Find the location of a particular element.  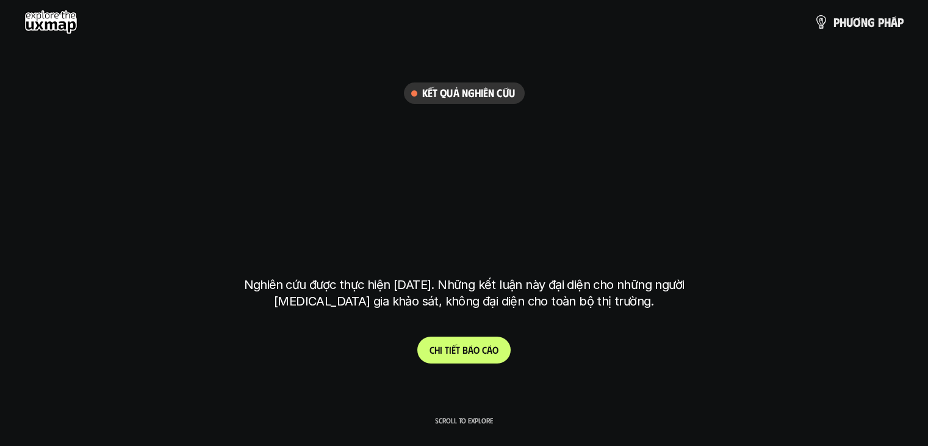

a: Chitiếtbáocáo is located at coordinates (464, 350).